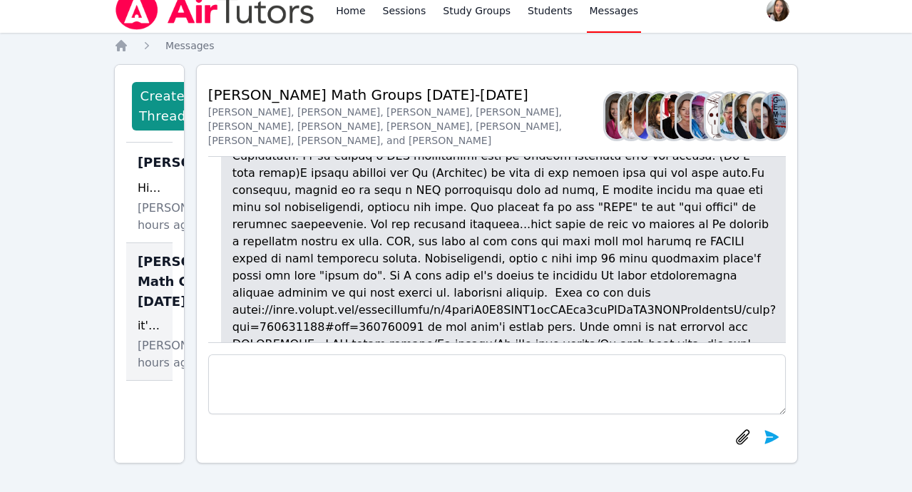 The image size is (912, 492). I want to click on a: Messages, so click(190, 46).